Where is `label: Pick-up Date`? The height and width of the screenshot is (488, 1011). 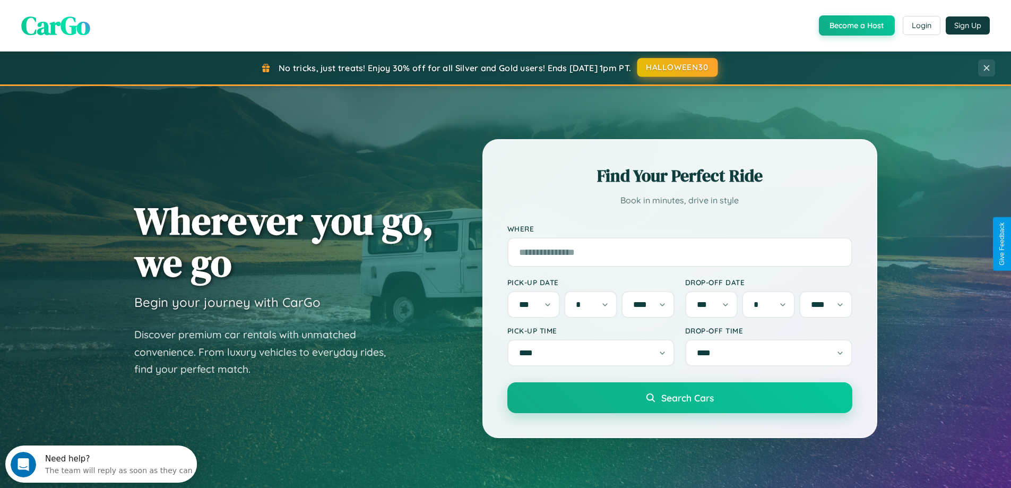
label: Pick-up Date is located at coordinates (590, 282).